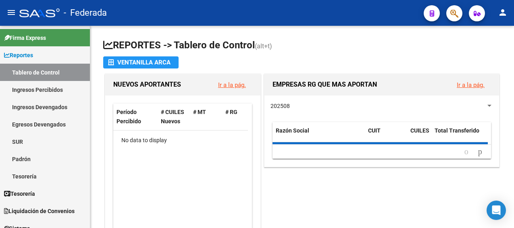  I want to click on datatable-header-cell: CUIT, so click(386, 135).